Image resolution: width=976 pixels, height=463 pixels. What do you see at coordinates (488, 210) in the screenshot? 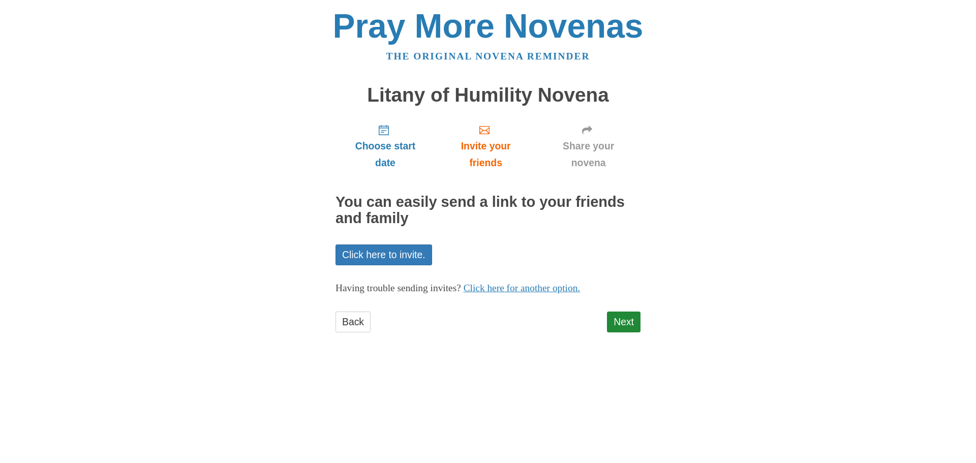
I see `h2: You can easily send a link to your friends and family` at bounding box center [488, 210].